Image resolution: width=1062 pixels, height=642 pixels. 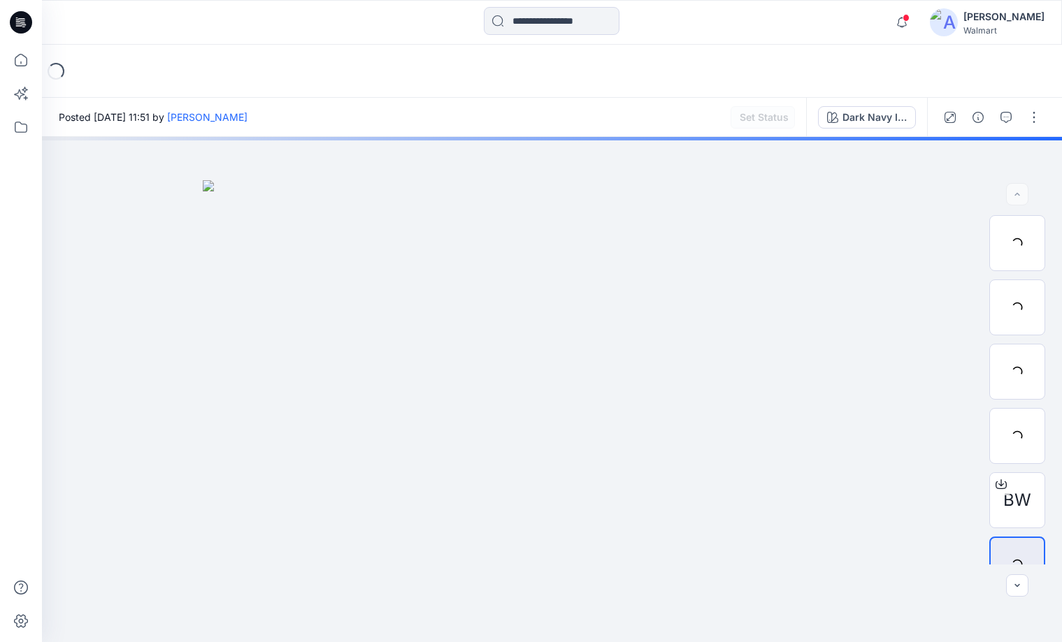 I want to click on img: avatar, so click(x=944, y=22).